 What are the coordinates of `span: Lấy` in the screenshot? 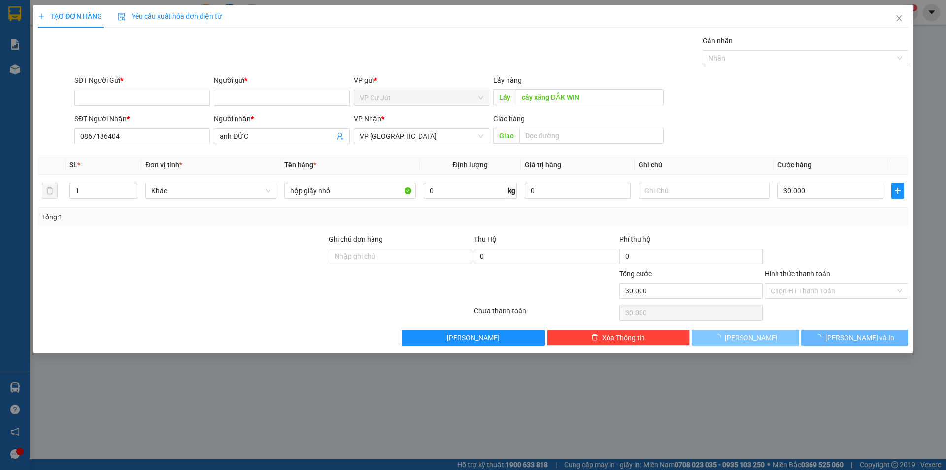 It's located at (505, 97).